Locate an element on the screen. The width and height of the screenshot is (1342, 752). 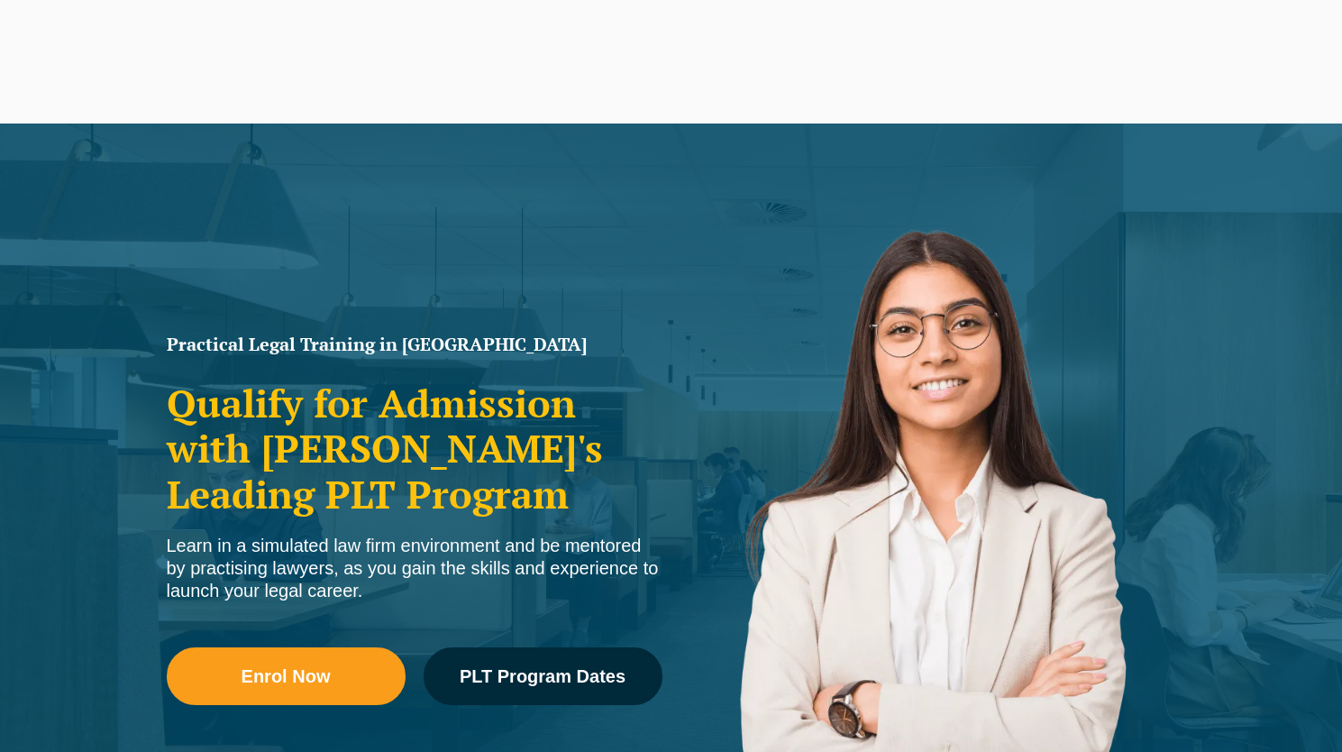
span: PLT Program Dates is located at coordinates (543, 676).